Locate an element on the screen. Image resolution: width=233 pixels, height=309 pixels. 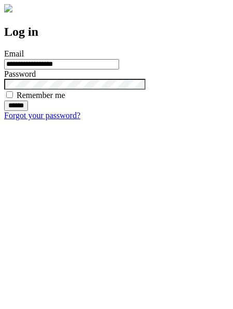
label: Password is located at coordinates (20, 74).